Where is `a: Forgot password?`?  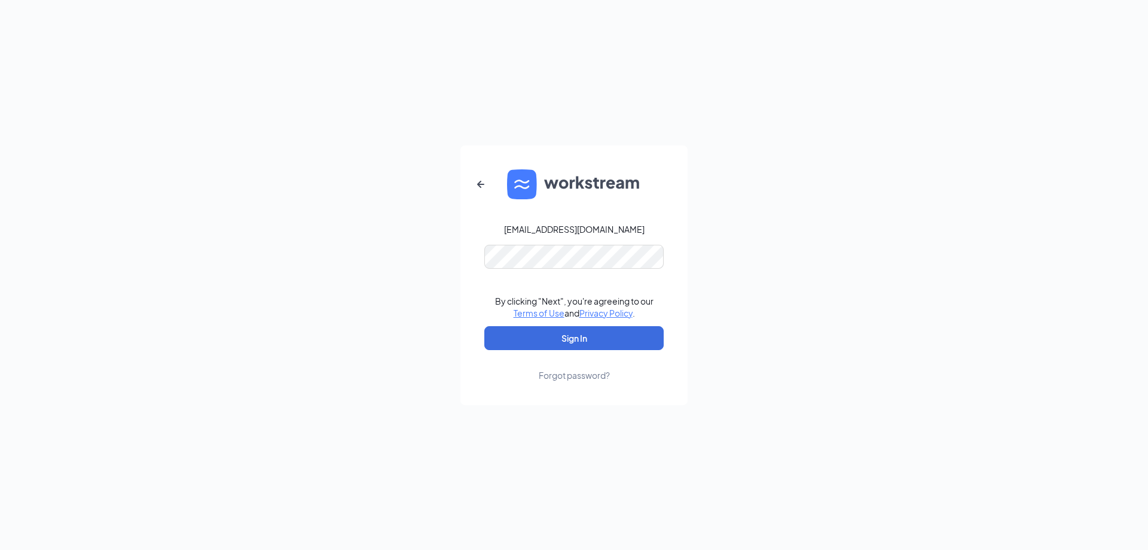
a: Forgot password? is located at coordinates (574, 365).